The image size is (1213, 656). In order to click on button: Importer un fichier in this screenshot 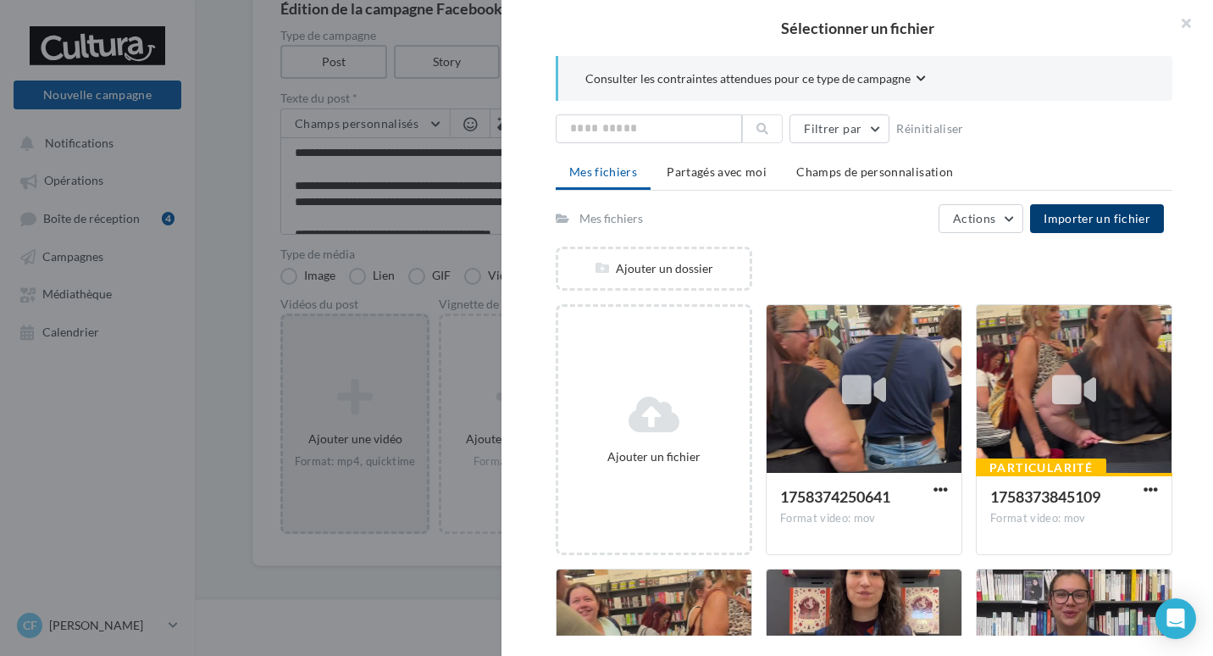, I will do `click(1097, 219)`.